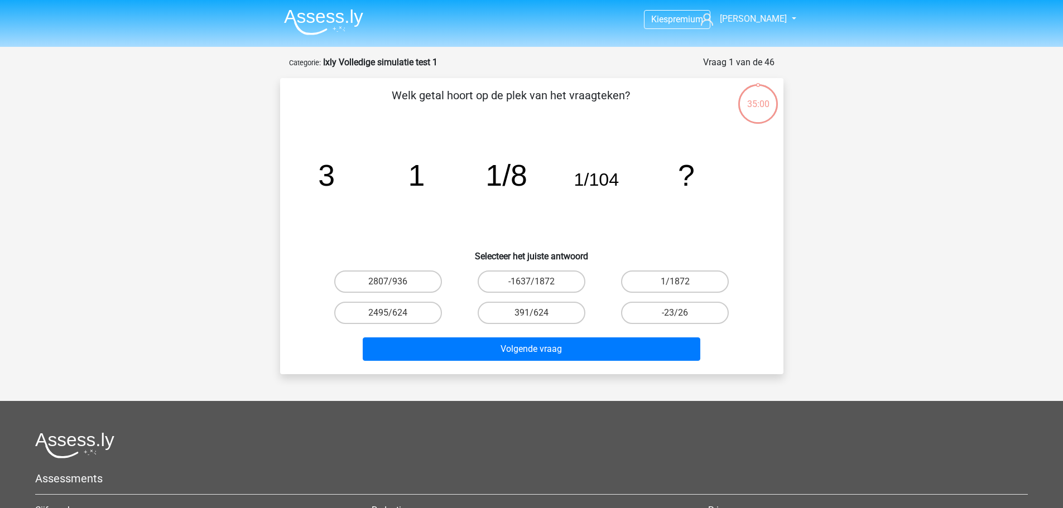  Describe the element at coordinates (326, 175) in the screenshot. I see `tspan: 3` at that location.